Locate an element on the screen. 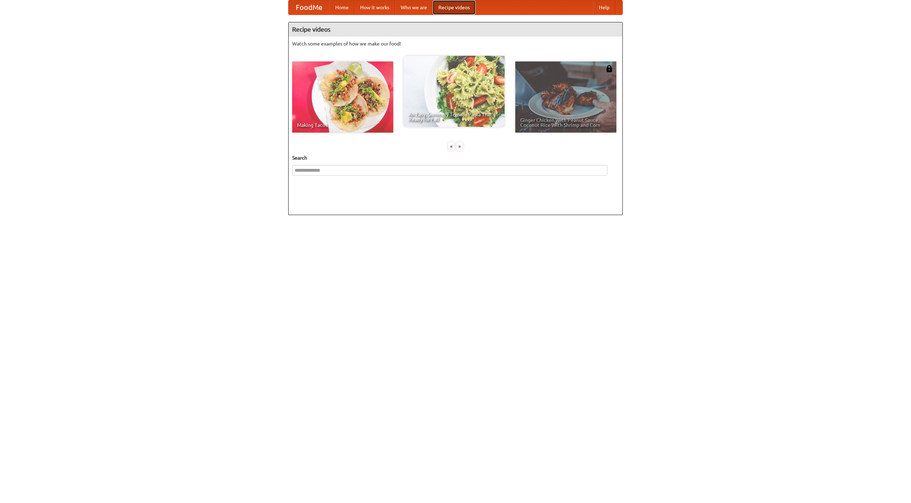 The height and width of the screenshot is (503, 911). span: An Easy, Summery Tomato Pasta That's Ready for Fall is located at coordinates (454, 117).